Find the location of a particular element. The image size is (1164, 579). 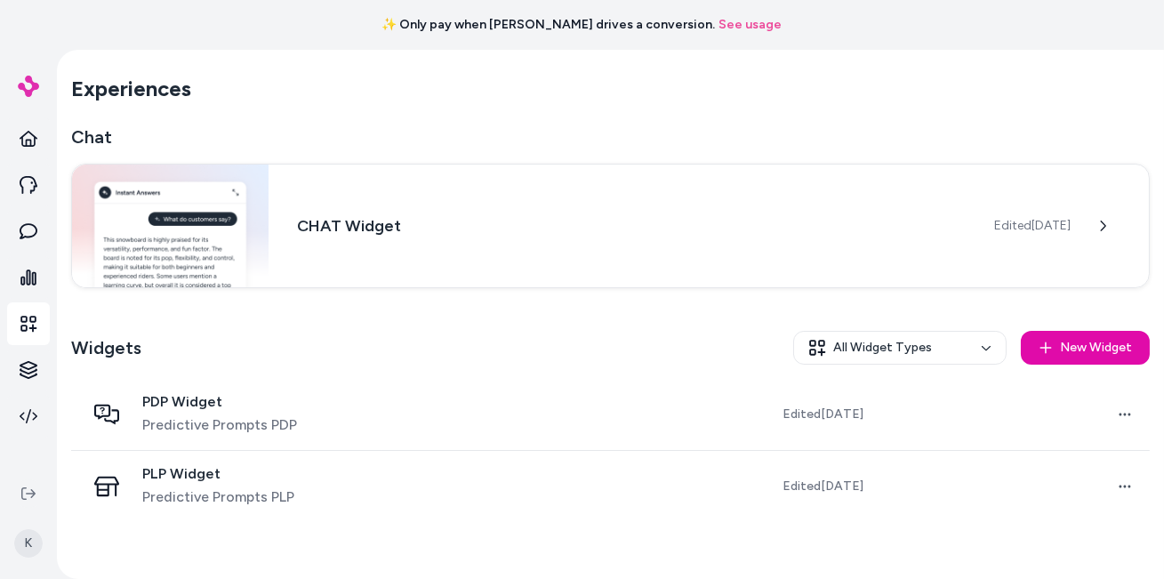

h2: Widgets is located at coordinates (106, 348).